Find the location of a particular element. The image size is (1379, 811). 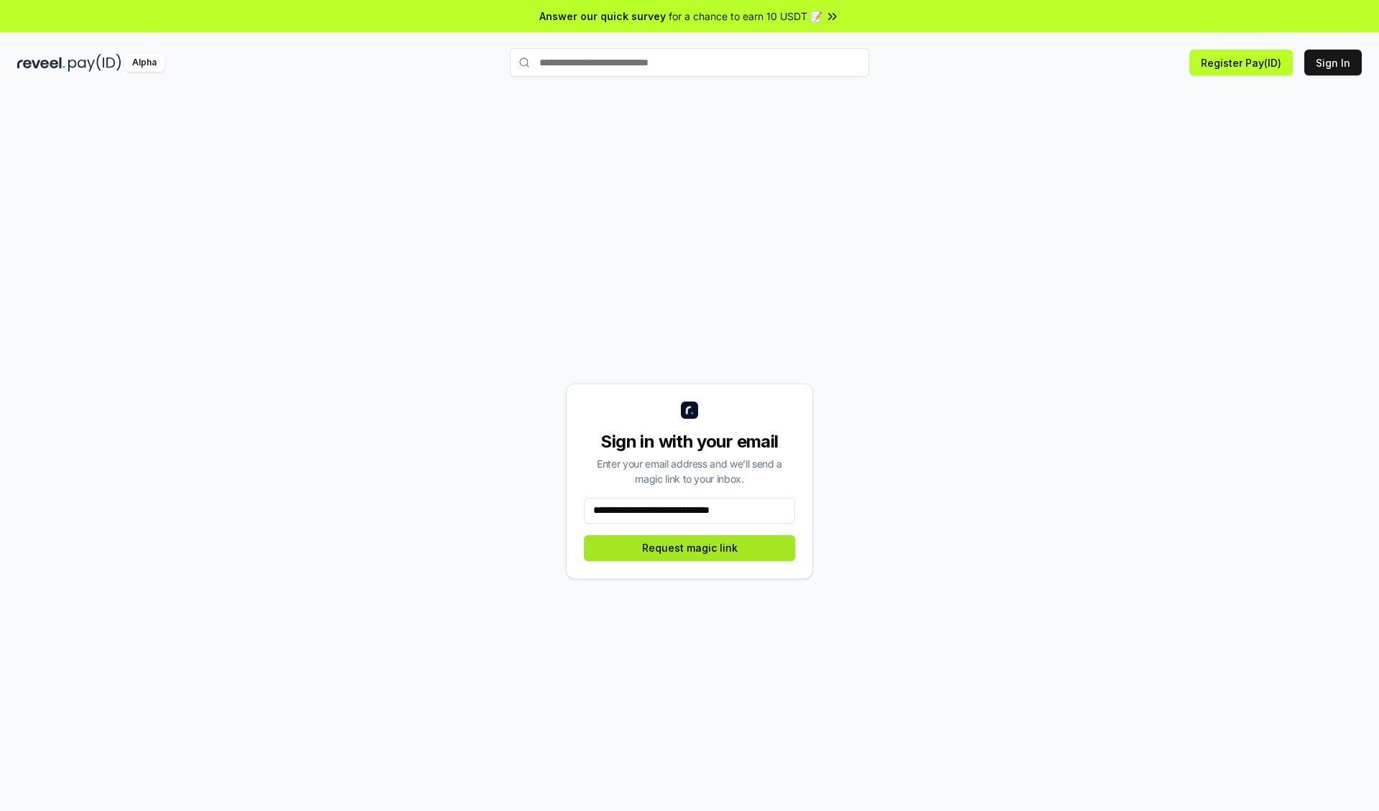

div: Enter your email address and we’ll send a magic link to your inbox. is located at coordinates (690, 471).